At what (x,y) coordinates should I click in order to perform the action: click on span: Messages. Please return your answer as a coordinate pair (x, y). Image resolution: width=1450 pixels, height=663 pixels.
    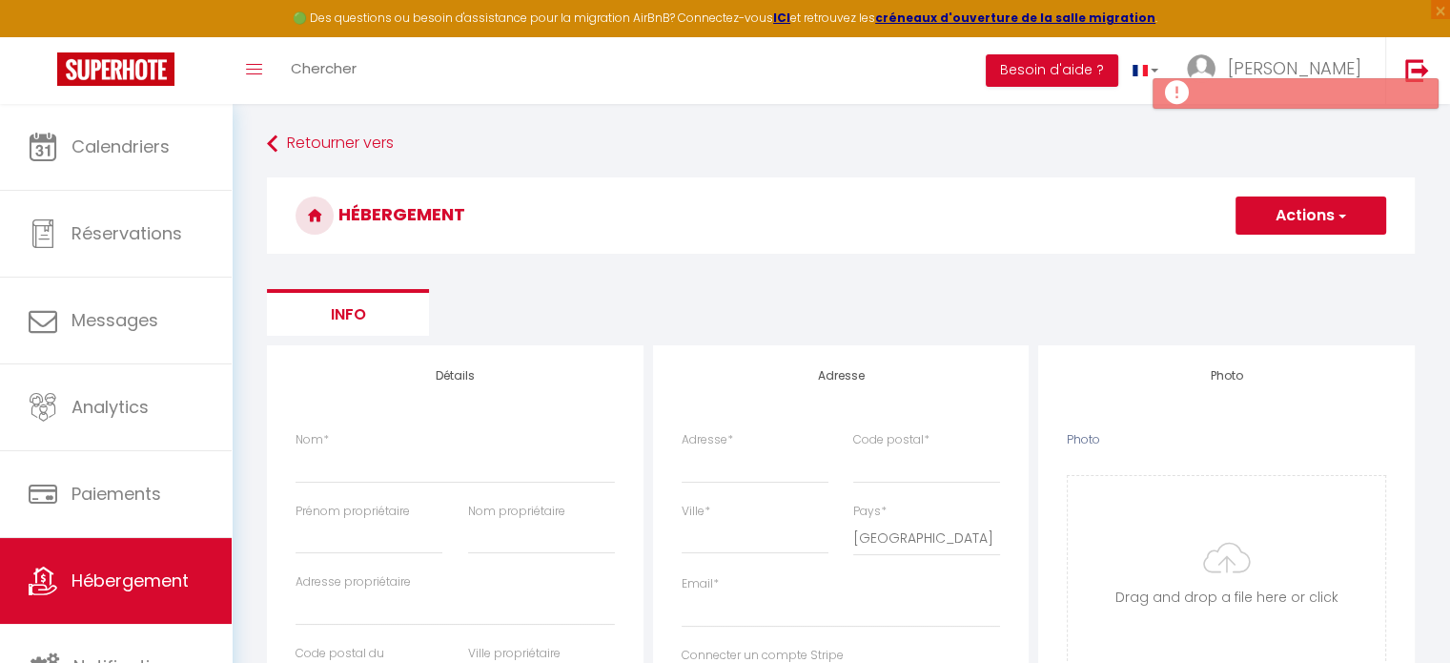
    Looking at the image, I should click on (114, 319).